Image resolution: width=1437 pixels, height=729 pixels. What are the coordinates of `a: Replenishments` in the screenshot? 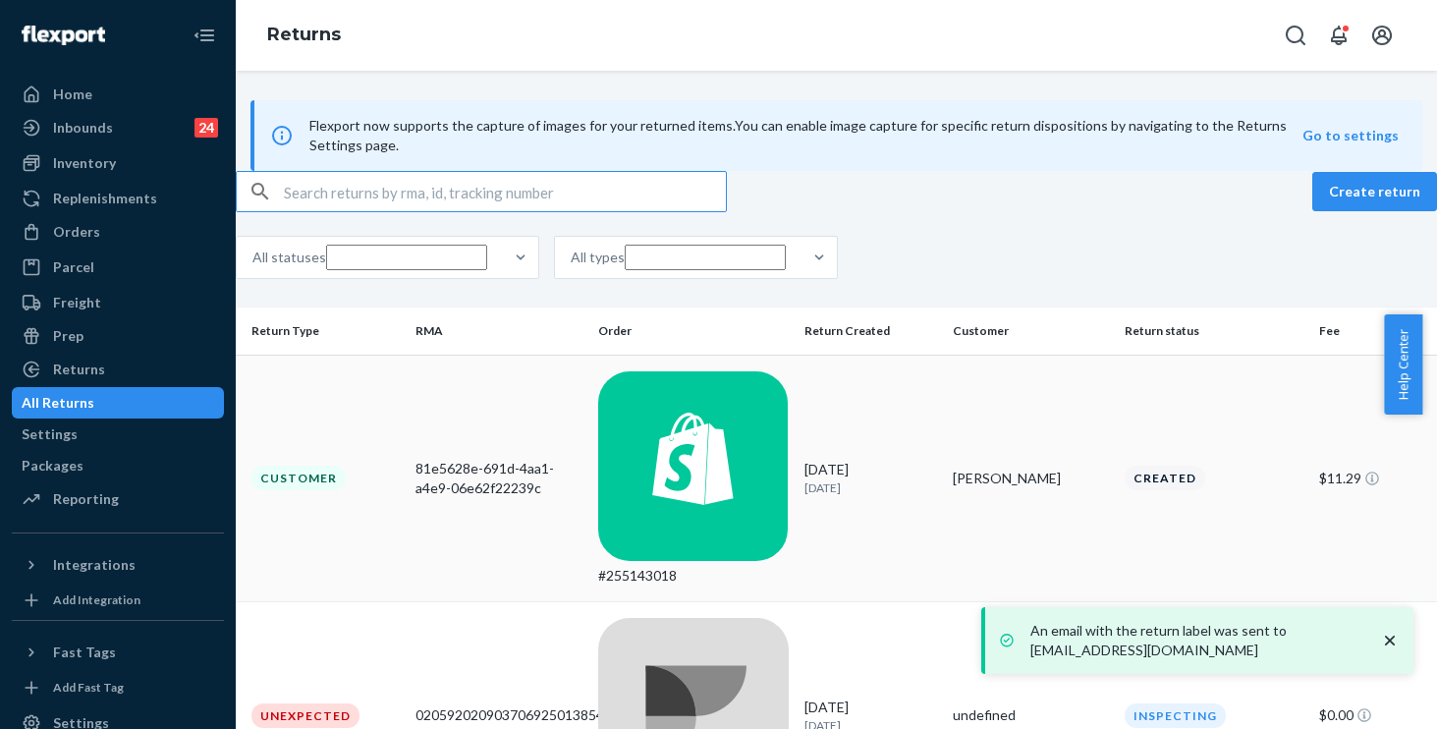 It's located at (118, 198).